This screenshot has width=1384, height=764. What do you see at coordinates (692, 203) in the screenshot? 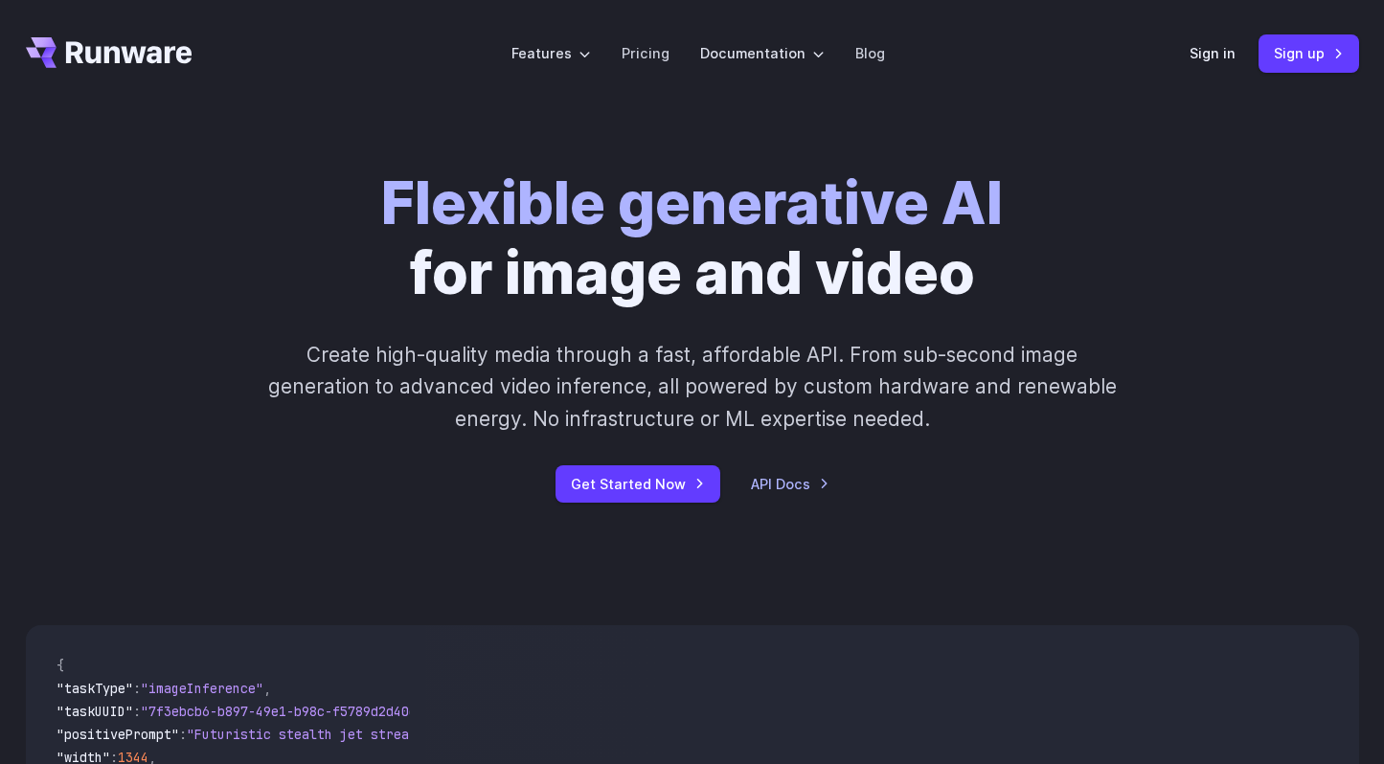
I see `strong: Flexible generative AI` at bounding box center [692, 203].